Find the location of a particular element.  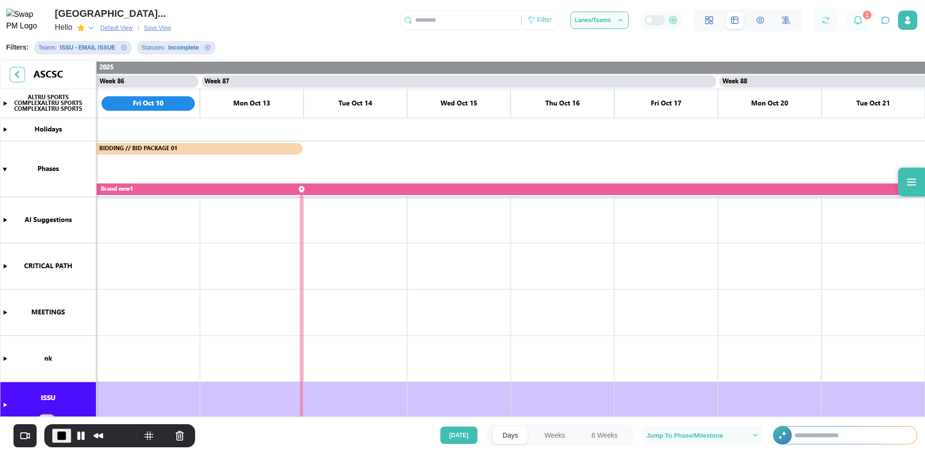

button: Refresh Grid is located at coordinates (825, 20).